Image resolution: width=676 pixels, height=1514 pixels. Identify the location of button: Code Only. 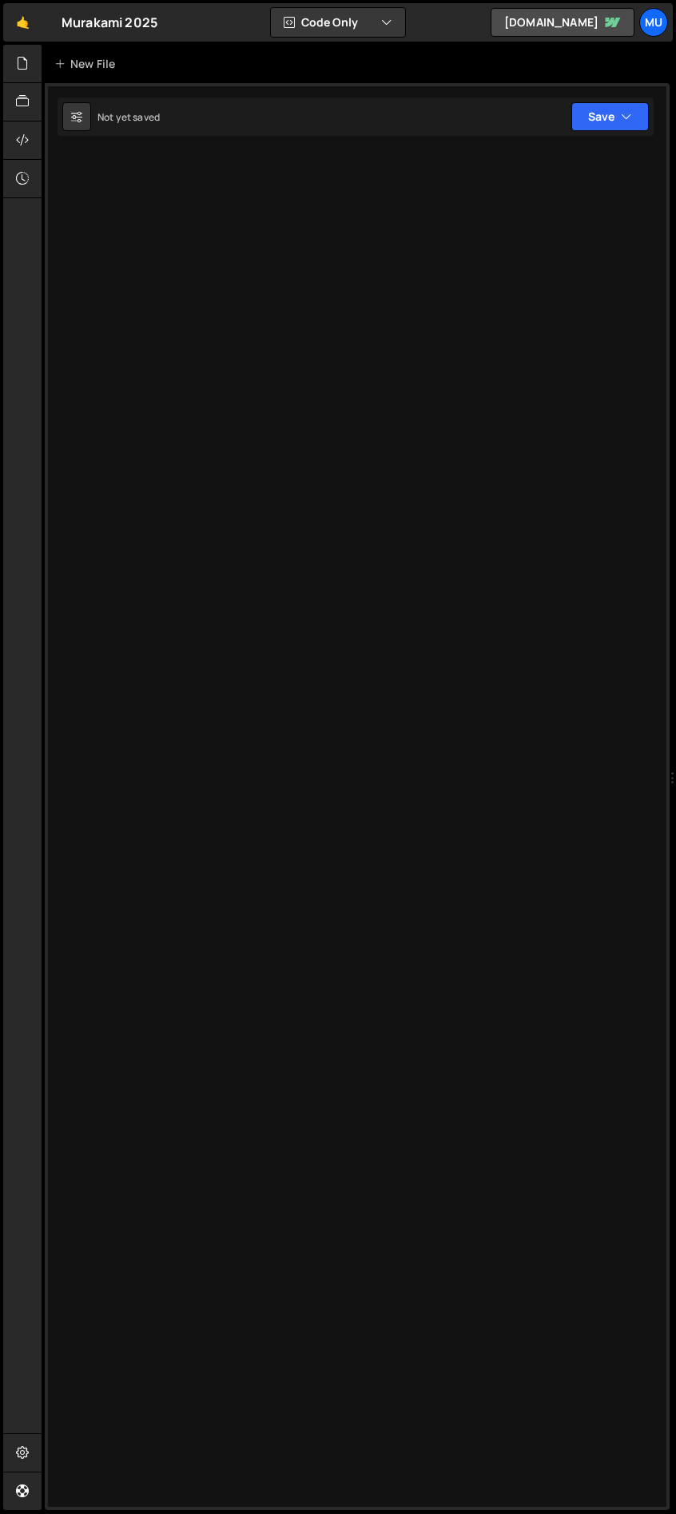
(338, 22).